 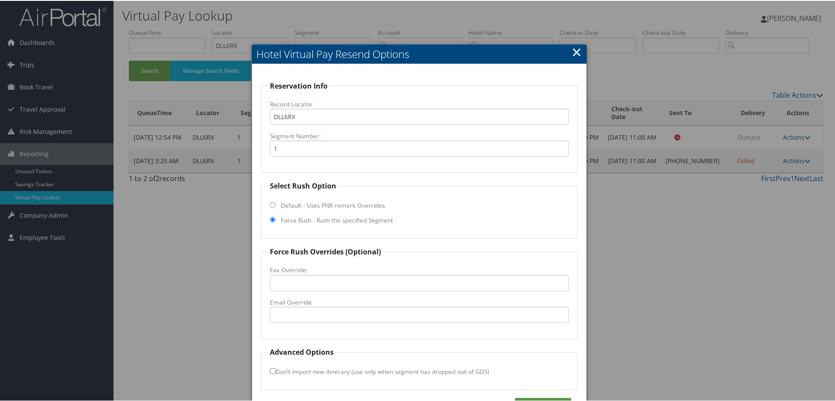 What do you see at coordinates (302, 351) in the screenshot?
I see `legend: Advanced Options` at bounding box center [302, 351].